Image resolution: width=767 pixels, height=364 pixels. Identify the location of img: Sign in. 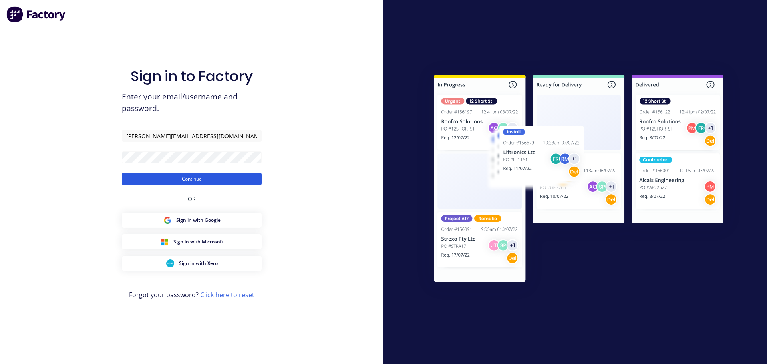
(579, 180).